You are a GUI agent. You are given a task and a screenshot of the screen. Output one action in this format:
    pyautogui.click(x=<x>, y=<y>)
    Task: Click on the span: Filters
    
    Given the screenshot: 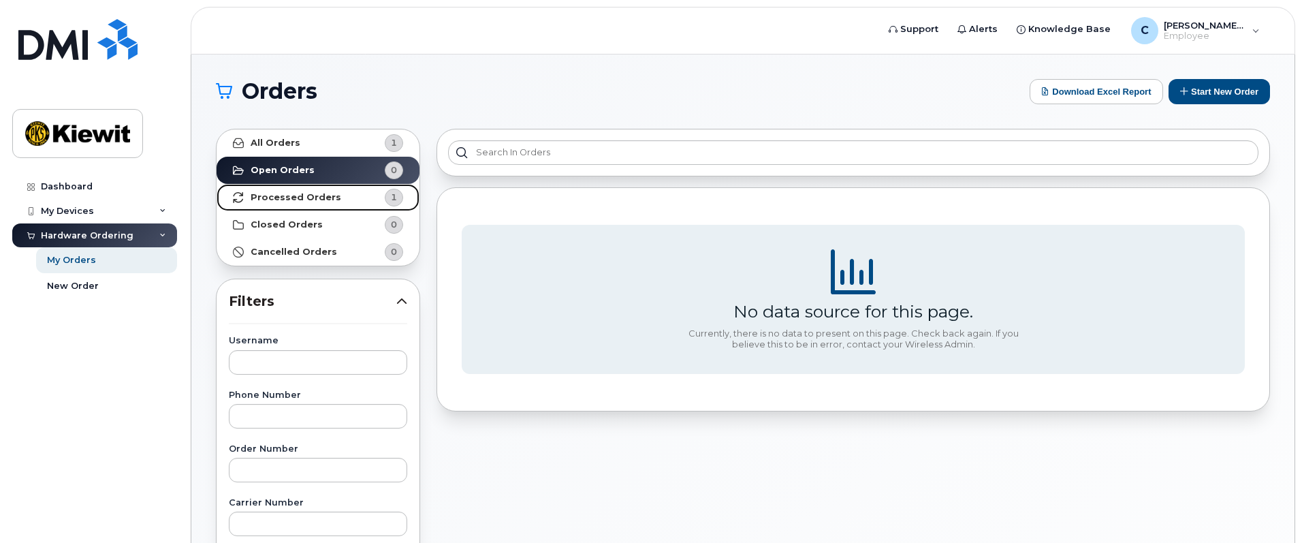 What is the action you would take?
    pyautogui.click(x=313, y=301)
    